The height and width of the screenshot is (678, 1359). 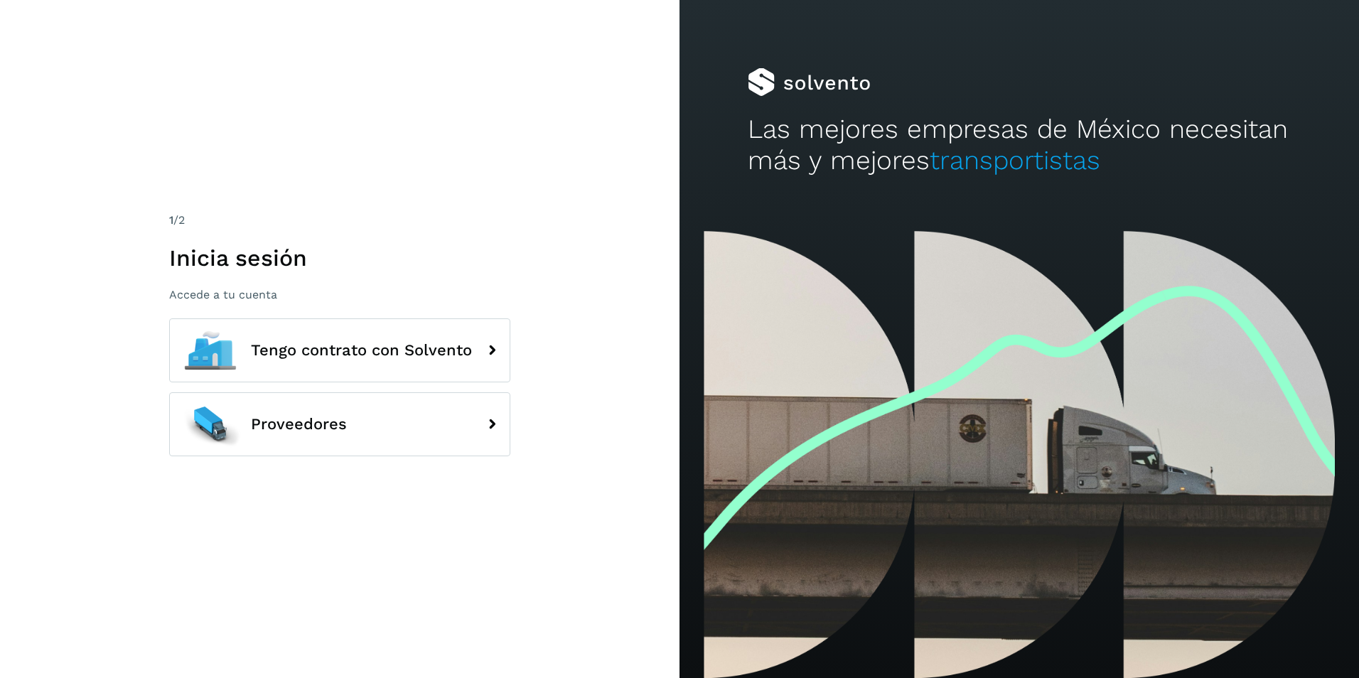 What do you see at coordinates (340, 258) in the screenshot?
I see `h1: Inicia sesión` at bounding box center [340, 258].